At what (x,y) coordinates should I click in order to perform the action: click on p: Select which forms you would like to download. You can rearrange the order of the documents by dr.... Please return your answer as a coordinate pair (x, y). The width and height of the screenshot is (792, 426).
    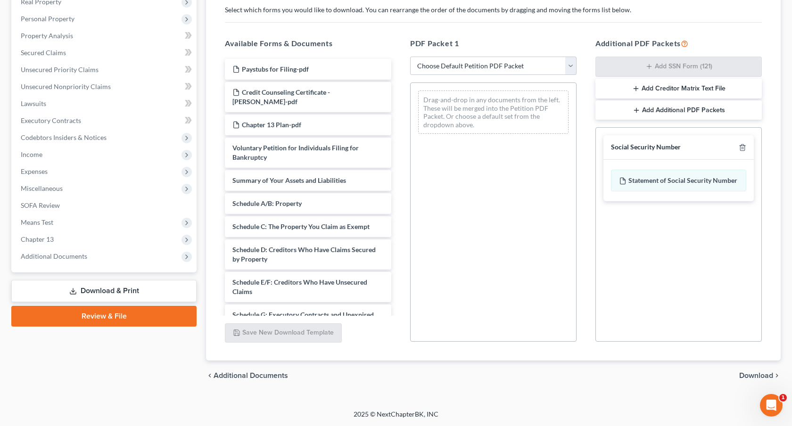
    Looking at the image, I should click on (493, 10).